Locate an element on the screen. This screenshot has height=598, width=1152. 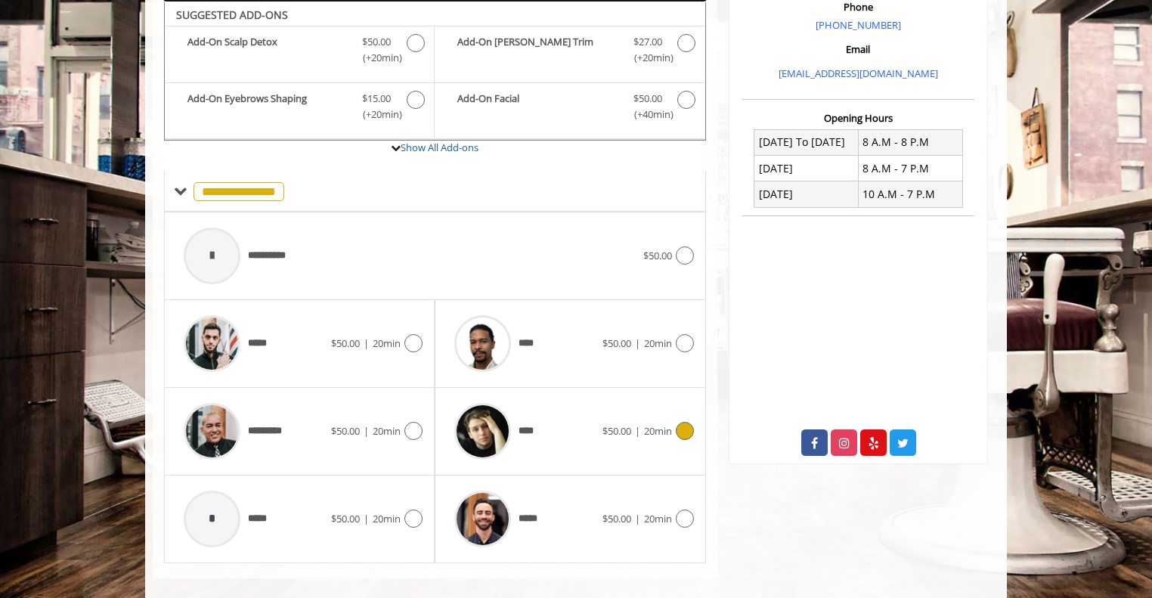
b: Add-On Eyebrows Shaping is located at coordinates (267, 107).